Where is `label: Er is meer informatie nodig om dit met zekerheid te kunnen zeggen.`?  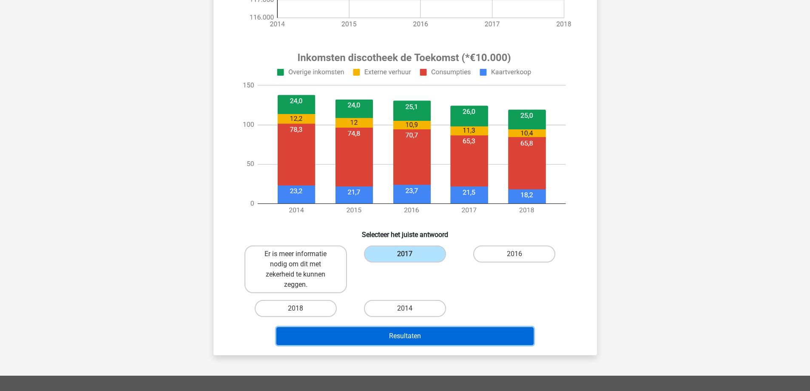
label: Er is meer informatie nodig om dit met zekerheid te kunnen zeggen. is located at coordinates (296, 269).